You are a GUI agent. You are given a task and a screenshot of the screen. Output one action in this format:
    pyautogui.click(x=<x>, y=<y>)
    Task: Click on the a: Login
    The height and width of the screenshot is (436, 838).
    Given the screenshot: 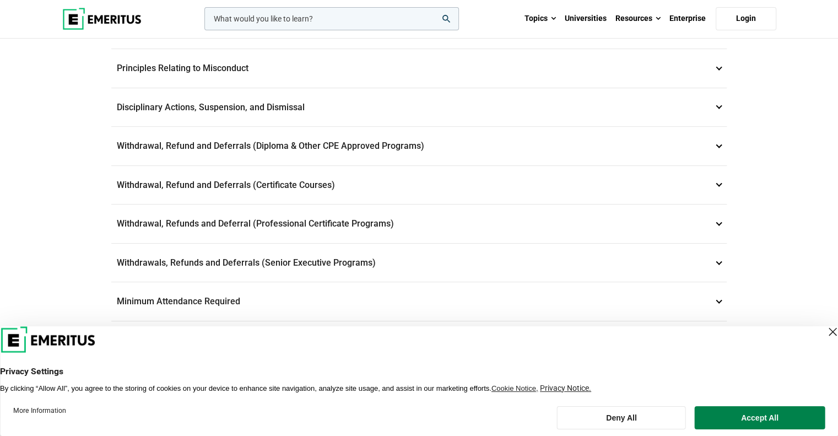 What is the action you would take?
    pyautogui.click(x=746, y=19)
    